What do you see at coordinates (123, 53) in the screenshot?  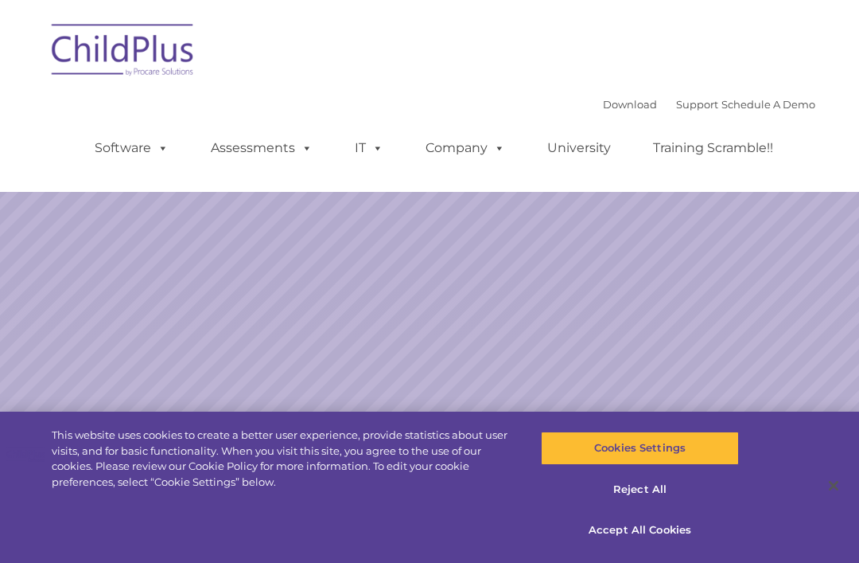 I see `img: ChildPlus by Procare Solutions` at bounding box center [123, 53].